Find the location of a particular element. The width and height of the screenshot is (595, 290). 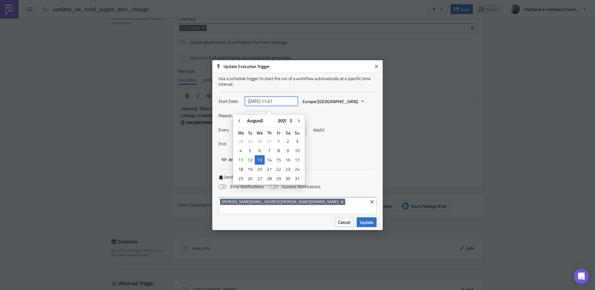

div: 9 is located at coordinates (288, 150).